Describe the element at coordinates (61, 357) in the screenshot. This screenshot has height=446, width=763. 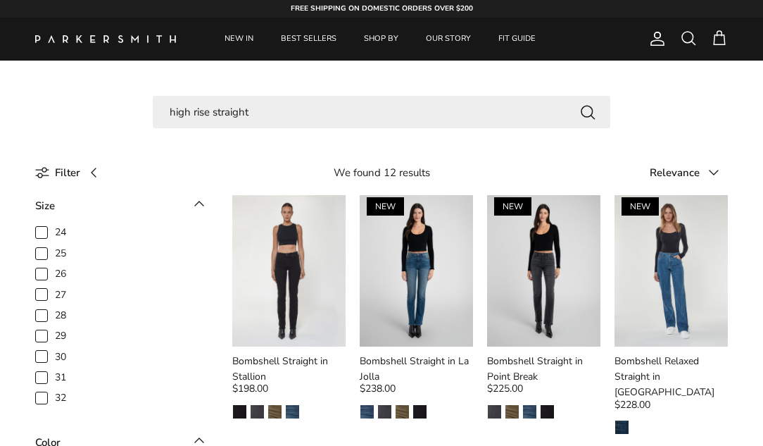
I see `span: 30` at that location.